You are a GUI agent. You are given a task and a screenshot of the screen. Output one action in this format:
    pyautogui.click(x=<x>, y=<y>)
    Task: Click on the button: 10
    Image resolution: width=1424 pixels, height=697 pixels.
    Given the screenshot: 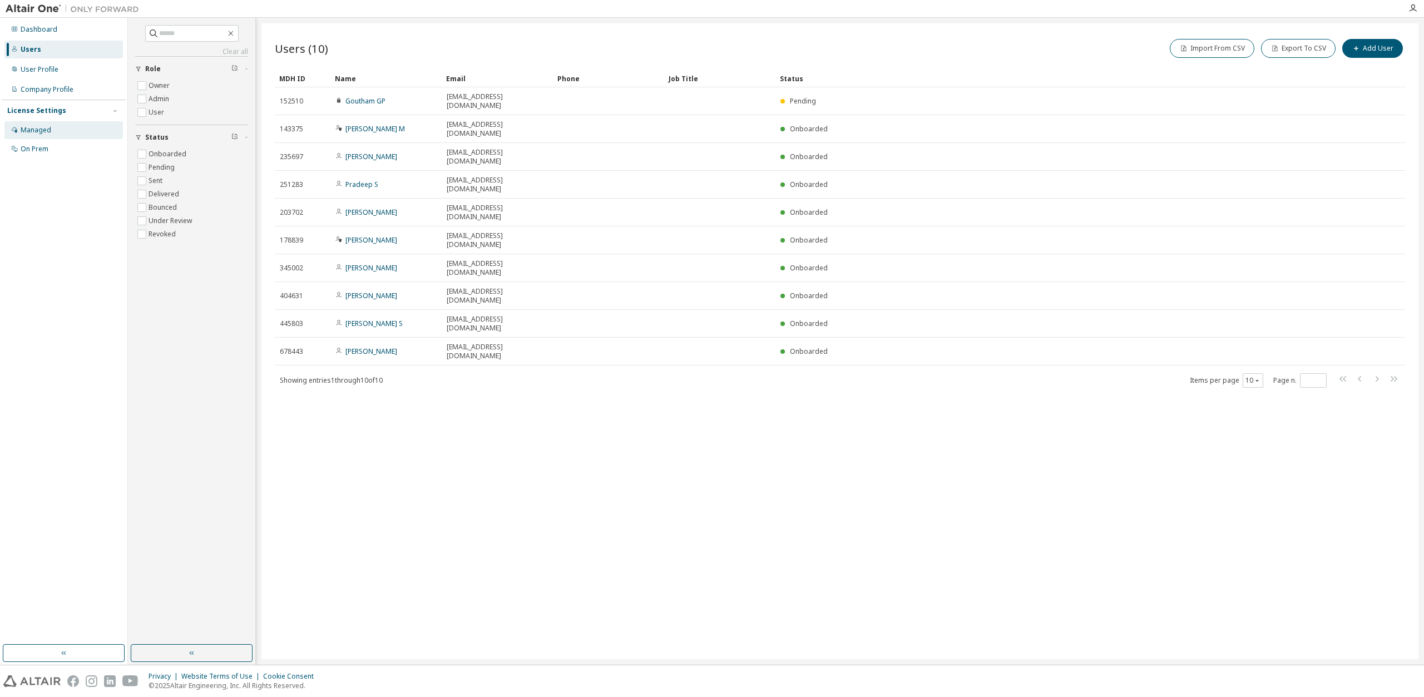 What is the action you would take?
    pyautogui.click(x=1252, y=380)
    